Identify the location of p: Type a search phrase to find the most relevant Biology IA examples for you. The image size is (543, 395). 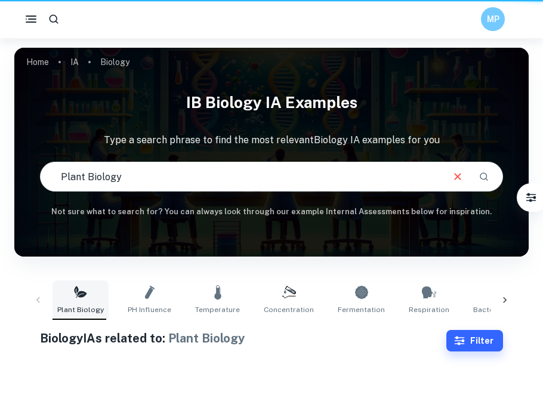
(272, 140).